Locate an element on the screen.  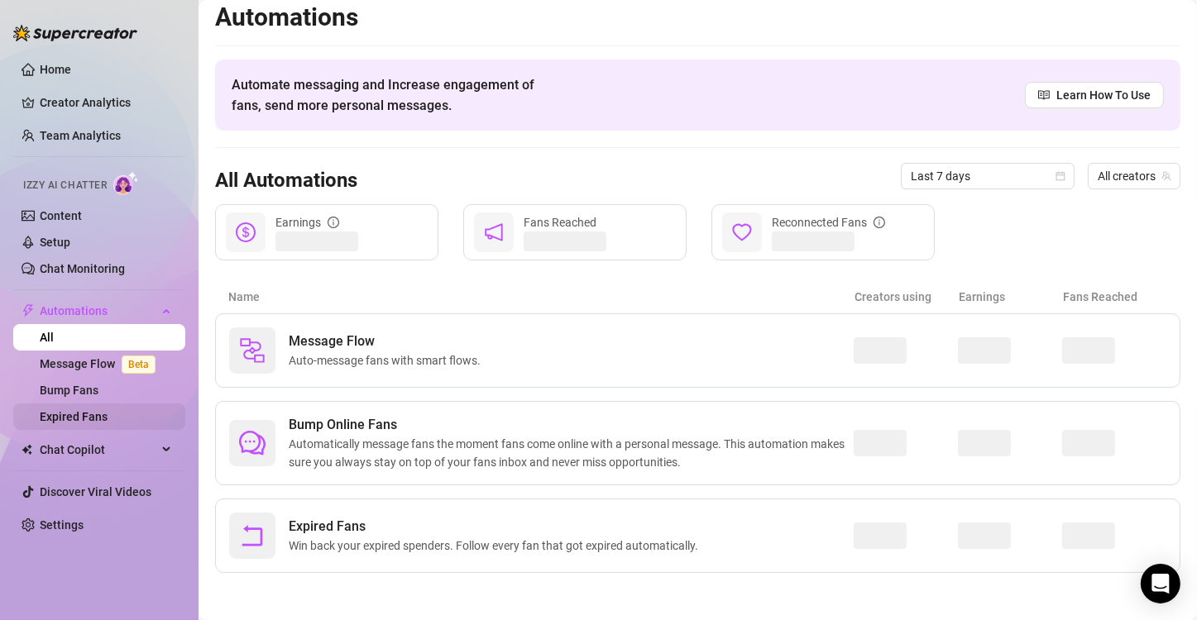
img: Chat Copilot is located at coordinates (26, 450).